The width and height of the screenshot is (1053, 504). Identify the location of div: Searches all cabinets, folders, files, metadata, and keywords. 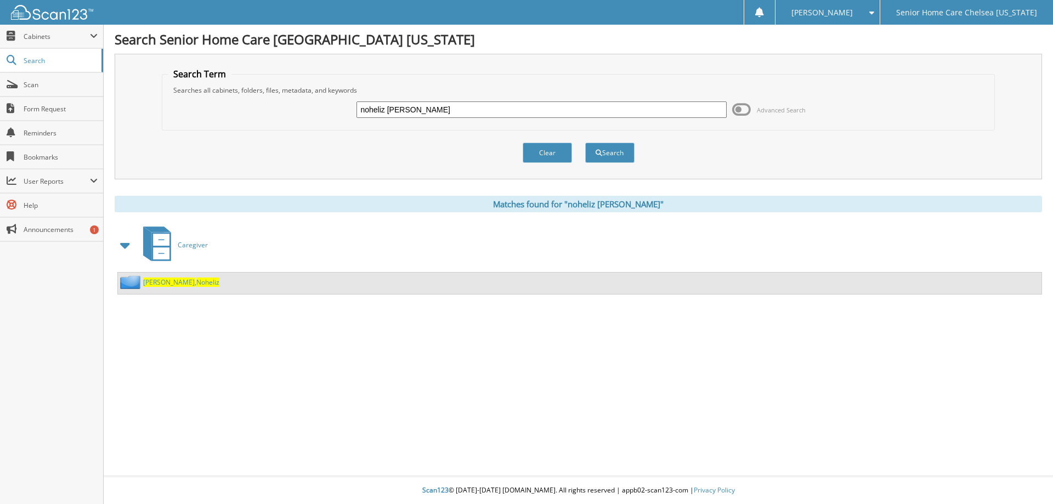
(578, 90).